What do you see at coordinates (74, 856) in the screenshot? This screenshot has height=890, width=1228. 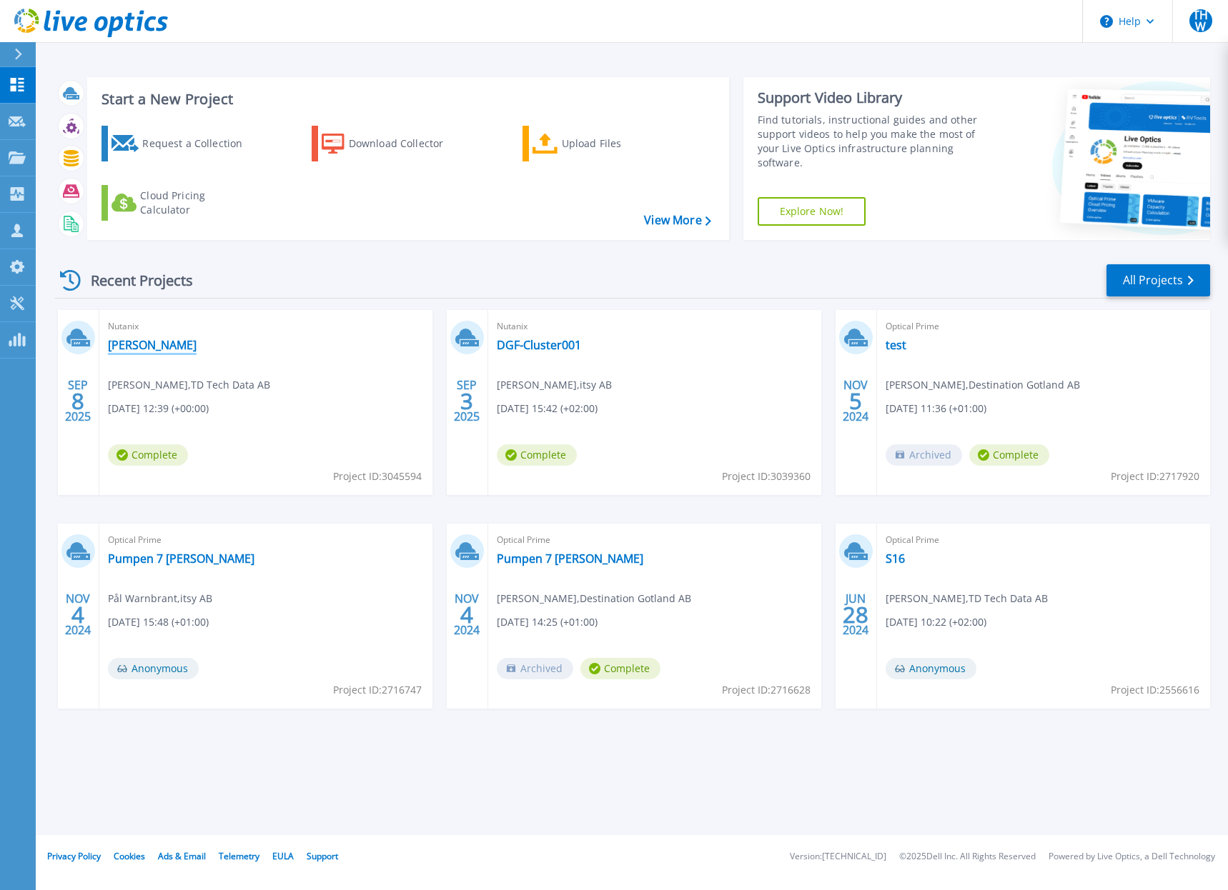 I see `a: Privacy Policy` at bounding box center [74, 856].